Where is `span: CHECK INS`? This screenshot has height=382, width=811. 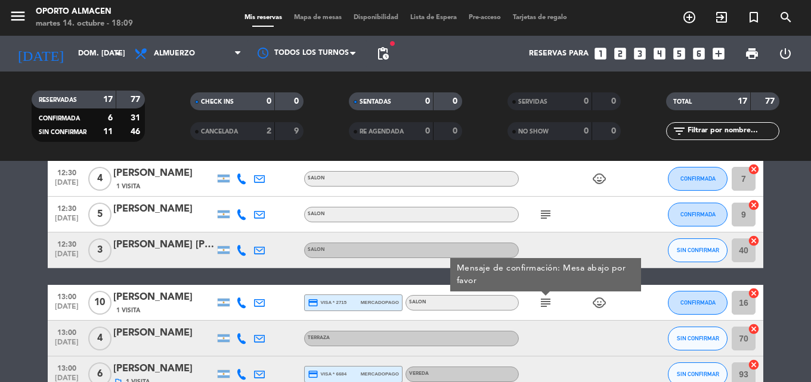 span: CHECK INS is located at coordinates (217, 102).